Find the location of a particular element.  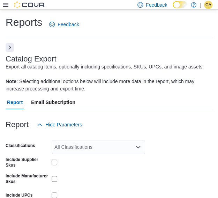

b: Note is located at coordinates (11, 81).